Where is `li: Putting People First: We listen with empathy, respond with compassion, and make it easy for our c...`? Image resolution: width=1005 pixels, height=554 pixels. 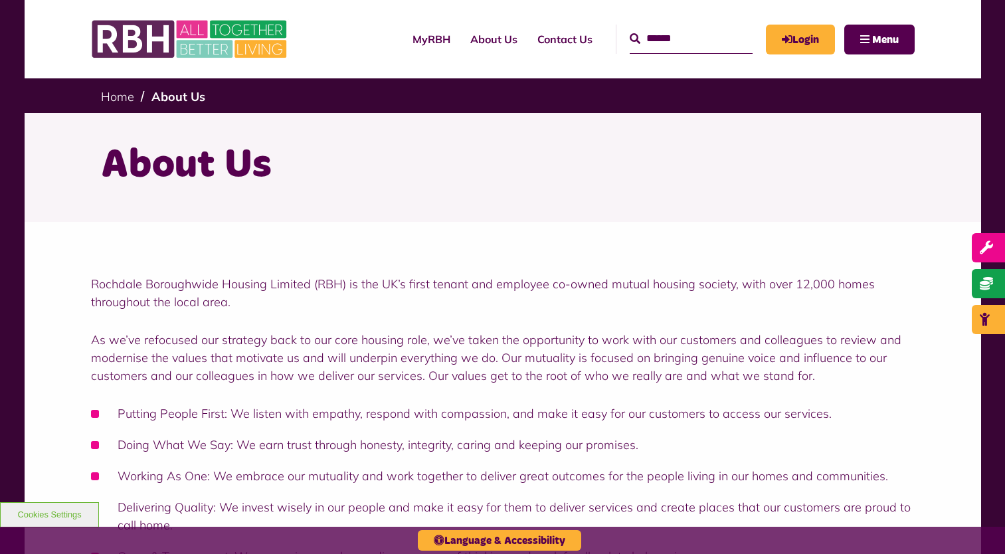 li: Putting People First: We listen with empathy, respond with compassion, and make it easy for our c... is located at coordinates (503, 413).